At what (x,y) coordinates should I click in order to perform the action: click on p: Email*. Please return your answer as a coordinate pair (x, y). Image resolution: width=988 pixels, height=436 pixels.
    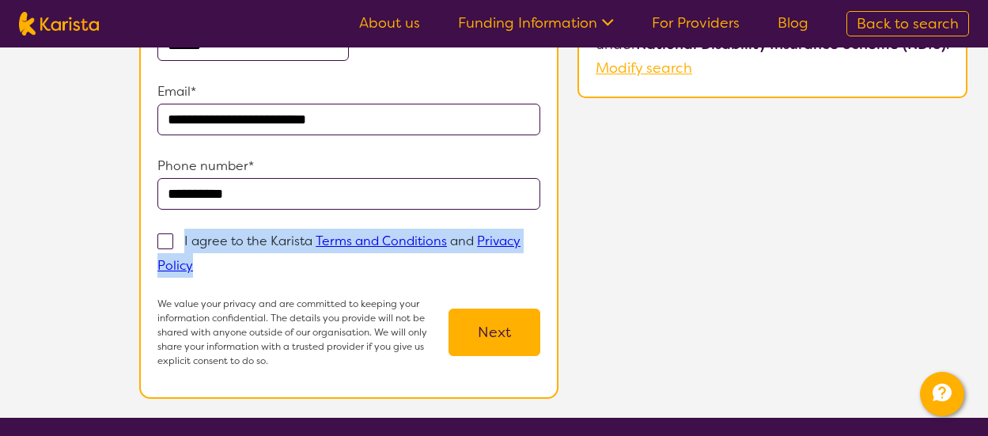
    Looking at the image, I should click on (349, 92).